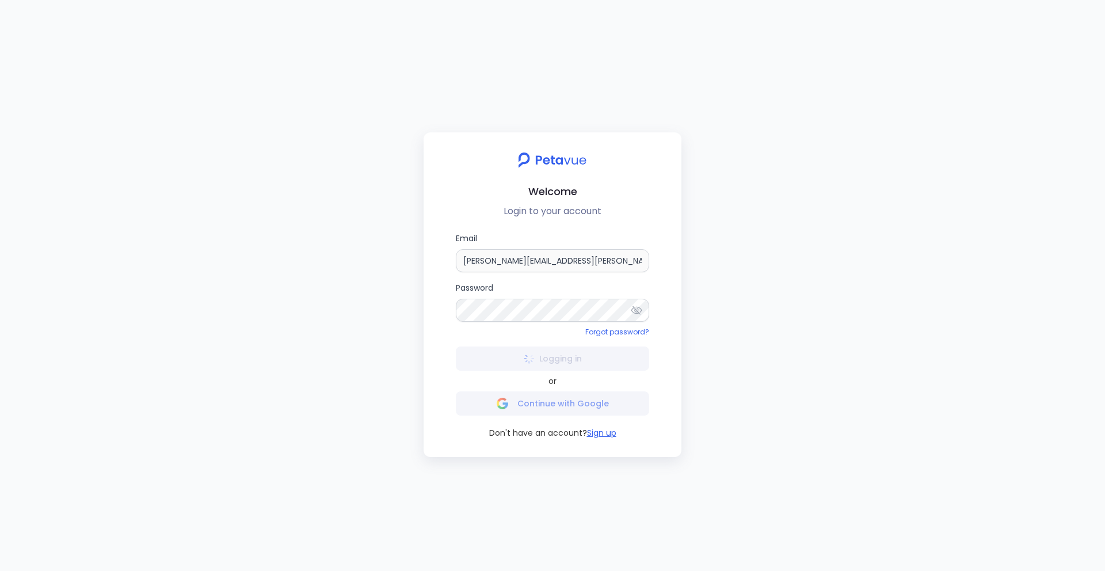 The width and height of the screenshot is (1105, 571). Describe the element at coordinates (552, 160) in the screenshot. I see `img: petavue logo` at that location.